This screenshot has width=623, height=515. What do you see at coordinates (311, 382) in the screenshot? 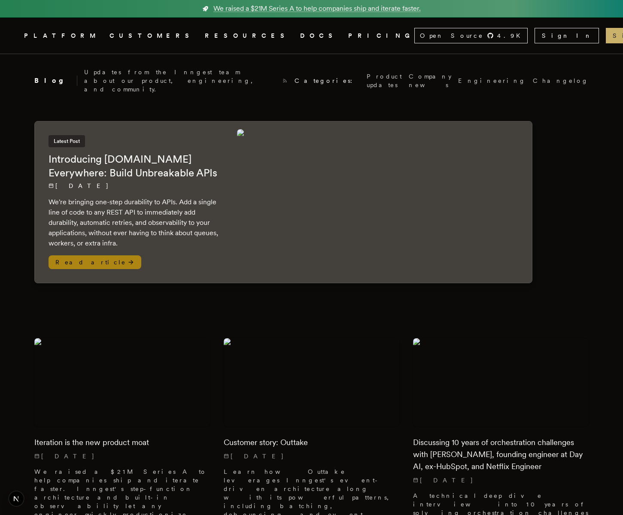
I see `img: Featured image for Customer story: Outtake blog post` at bounding box center [311, 382].